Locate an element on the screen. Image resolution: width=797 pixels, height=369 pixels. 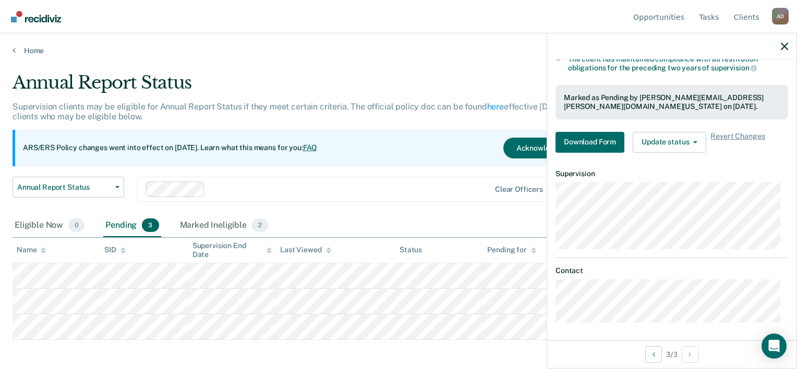
div: Name is located at coordinates (31, 250).